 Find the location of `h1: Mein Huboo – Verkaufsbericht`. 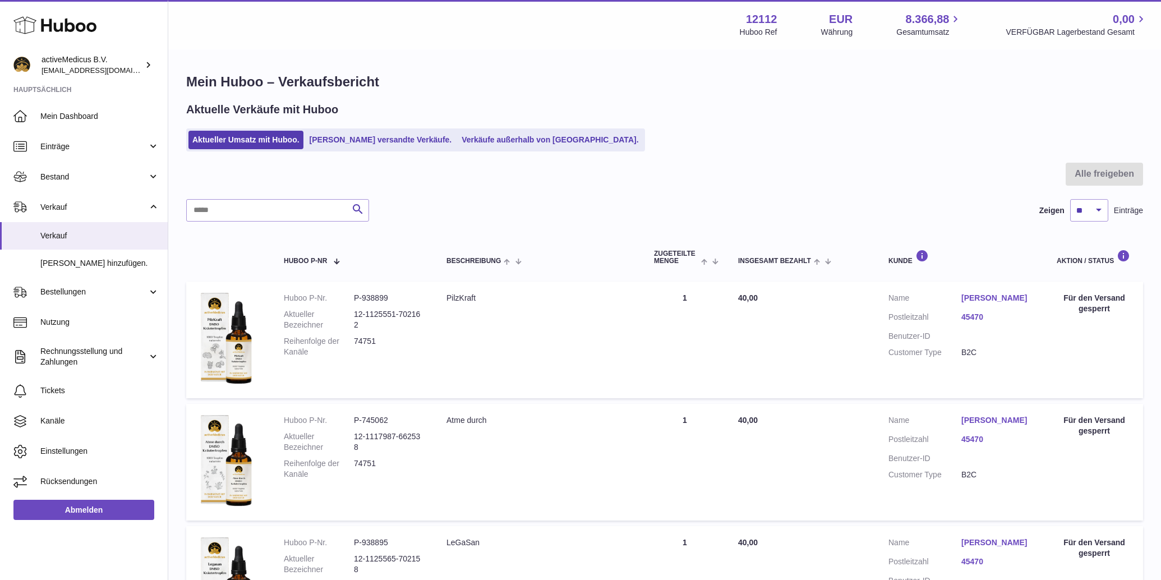

h1: Mein Huboo – Verkaufsbericht is located at coordinates (664, 82).